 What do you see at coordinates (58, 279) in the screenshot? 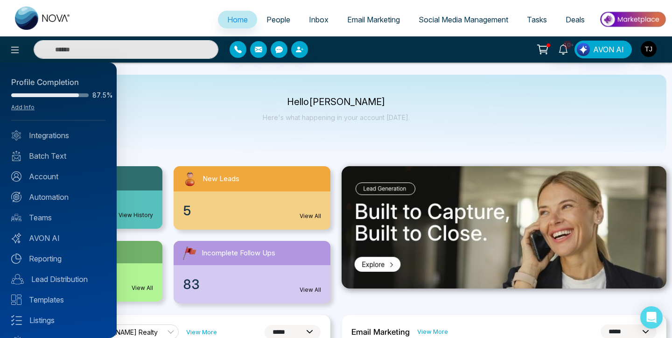
I see `a: Lead Distribution` at bounding box center [58, 279].